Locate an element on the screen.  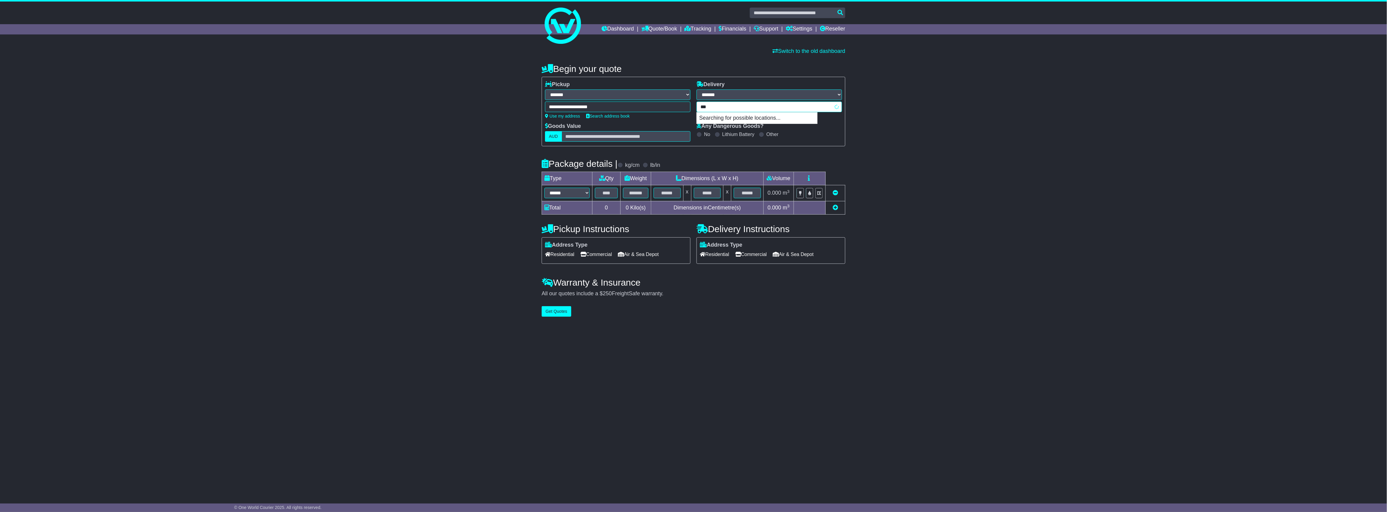
td: 0 is located at coordinates (606, 208).